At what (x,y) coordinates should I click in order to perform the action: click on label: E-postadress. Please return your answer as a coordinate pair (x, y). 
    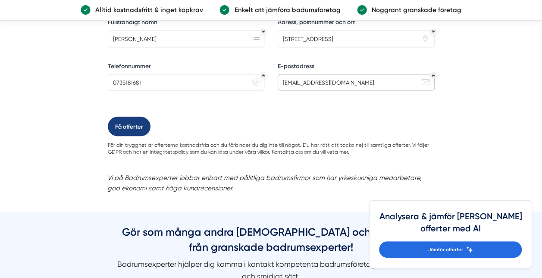
    Looking at the image, I should click on (356, 67).